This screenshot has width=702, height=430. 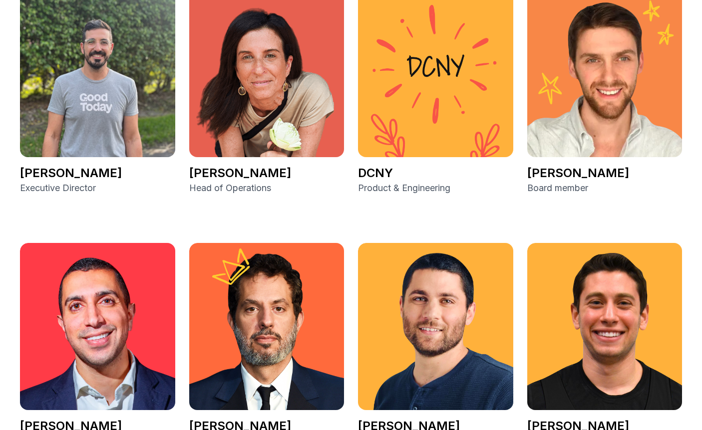 What do you see at coordinates (605, 326) in the screenshot?
I see `img: Joe Benun` at bounding box center [605, 326].